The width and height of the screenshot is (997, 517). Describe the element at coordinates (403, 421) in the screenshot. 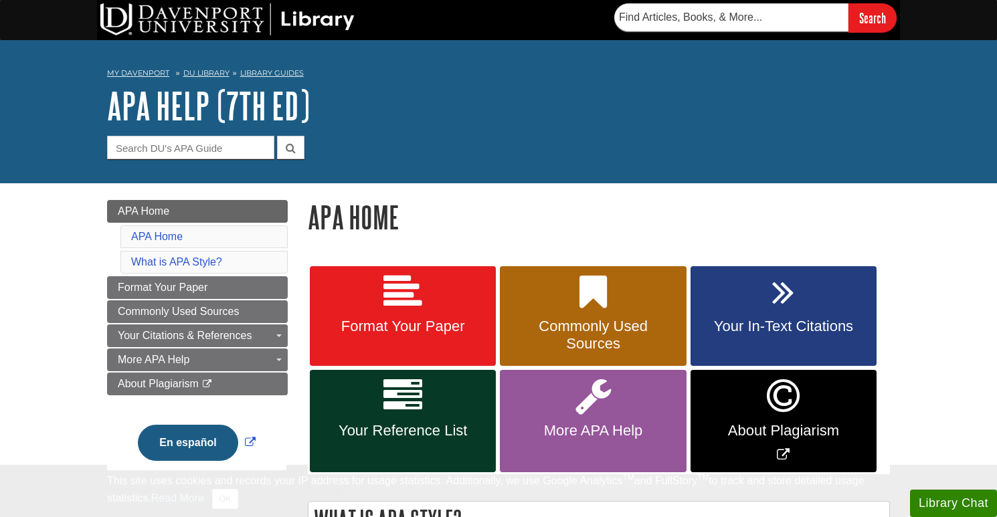

I see `a: Your Reference List` at that location.